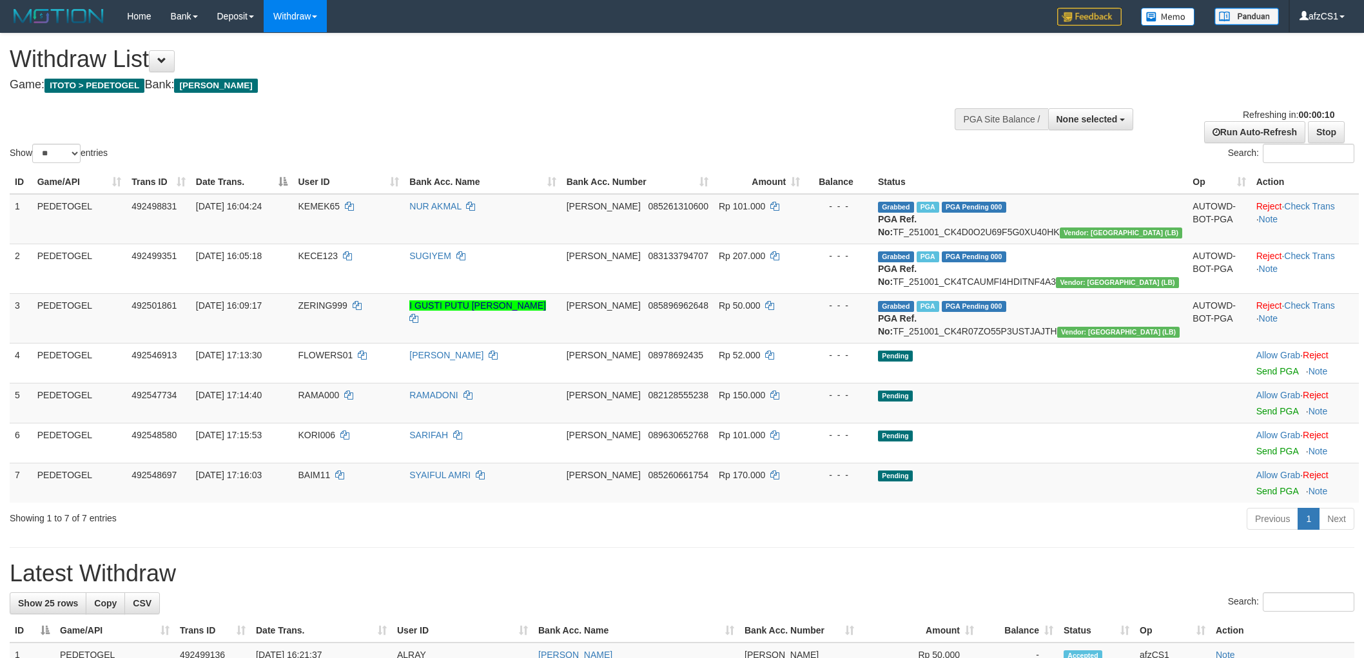 This screenshot has height=658, width=1364. What do you see at coordinates (678, 306) in the screenshot?
I see `span: Copy 085896962648 to clipboard` at bounding box center [678, 306].